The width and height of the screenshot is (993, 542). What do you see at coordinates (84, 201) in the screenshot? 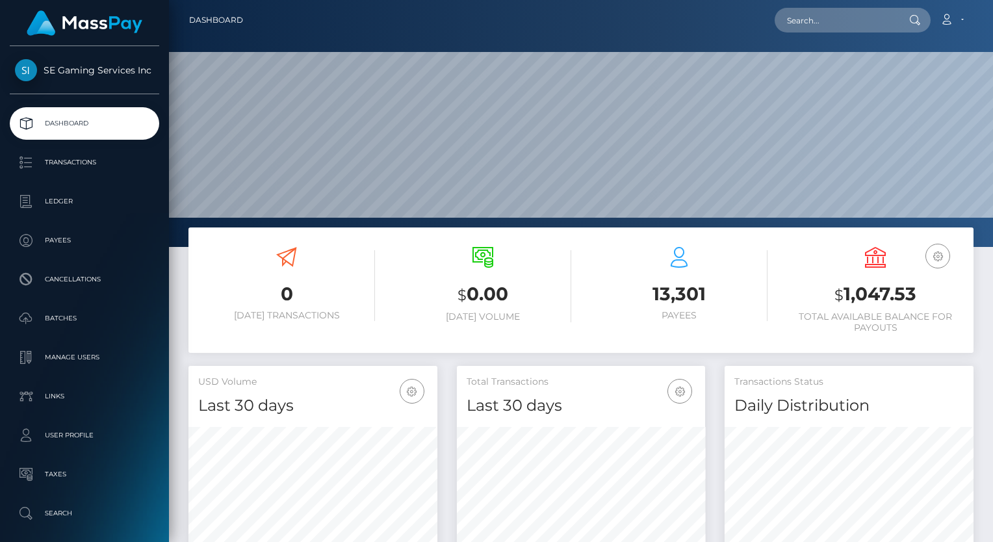
I see `a: Ledger` at bounding box center [84, 201].